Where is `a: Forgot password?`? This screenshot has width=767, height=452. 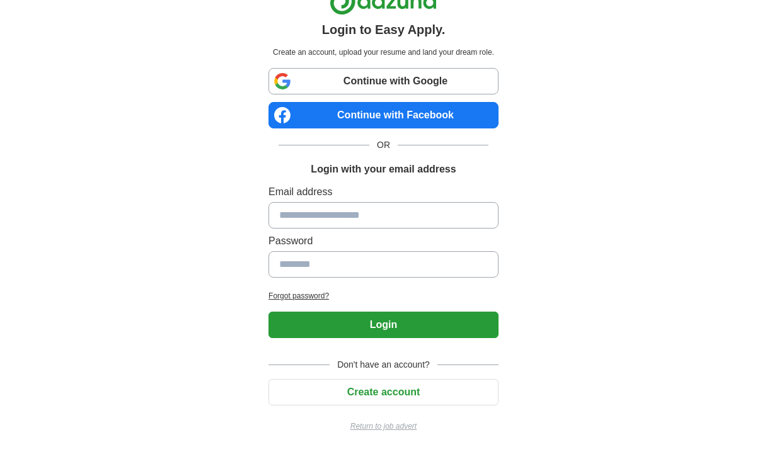 a: Forgot password? is located at coordinates (383, 296).